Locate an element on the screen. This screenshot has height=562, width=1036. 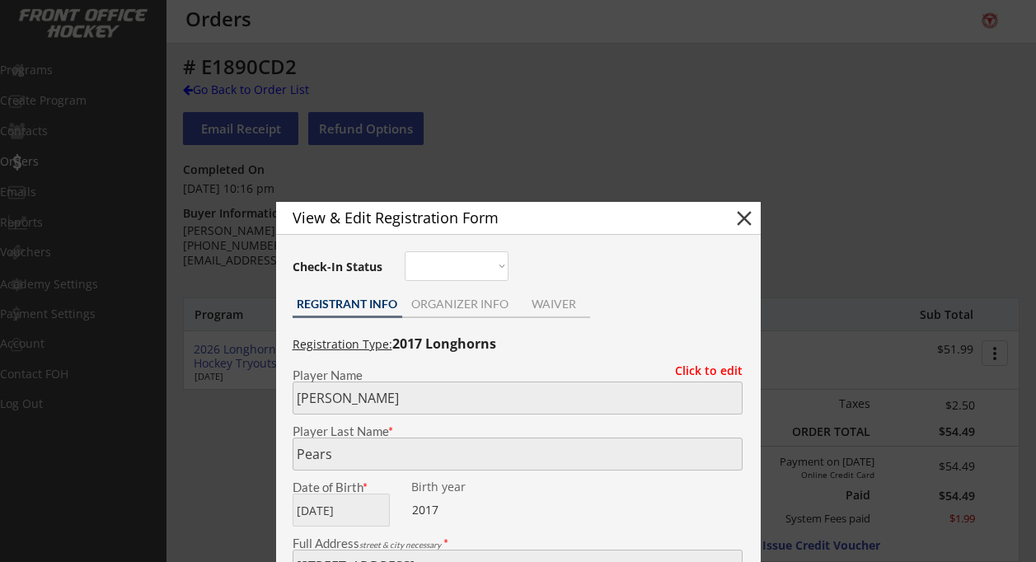
div: Date of Birth is located at coordinates (346, 487).